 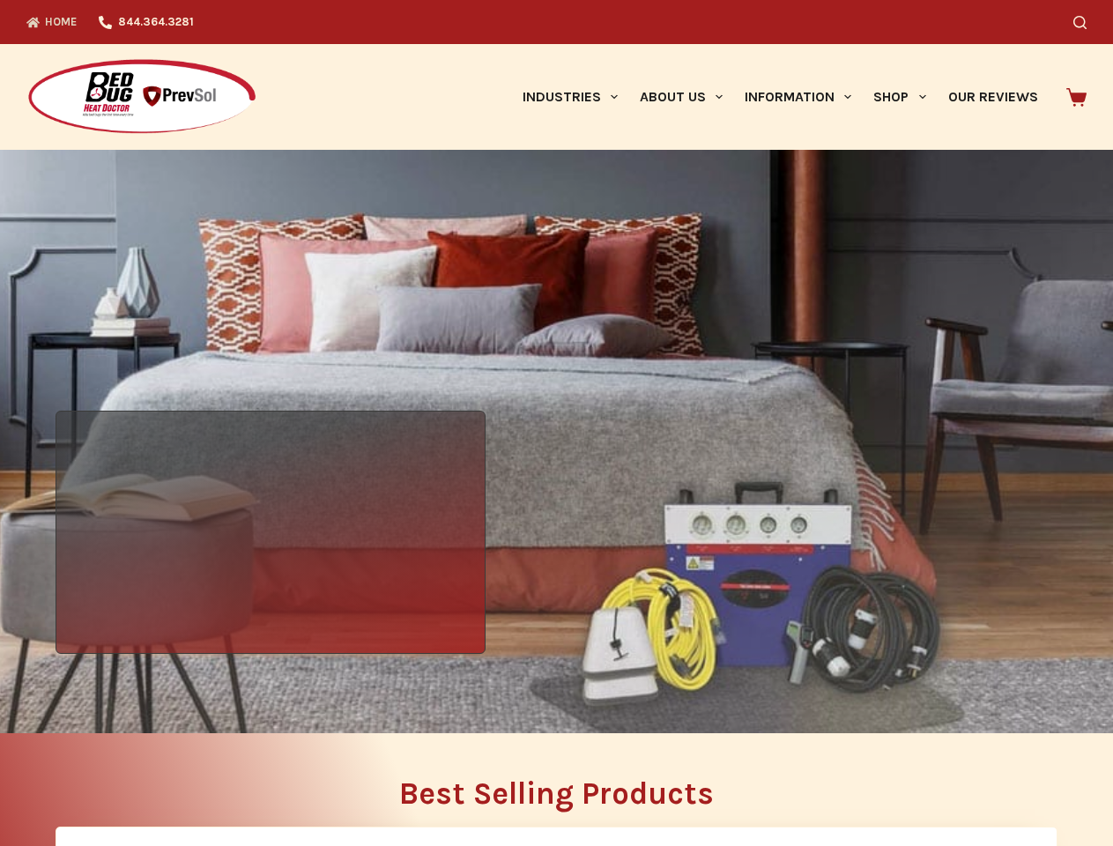 What do you see at coordinates (780, 97) in the screenshot?
I see `nav: Primary` at bounding box center [780, 97].